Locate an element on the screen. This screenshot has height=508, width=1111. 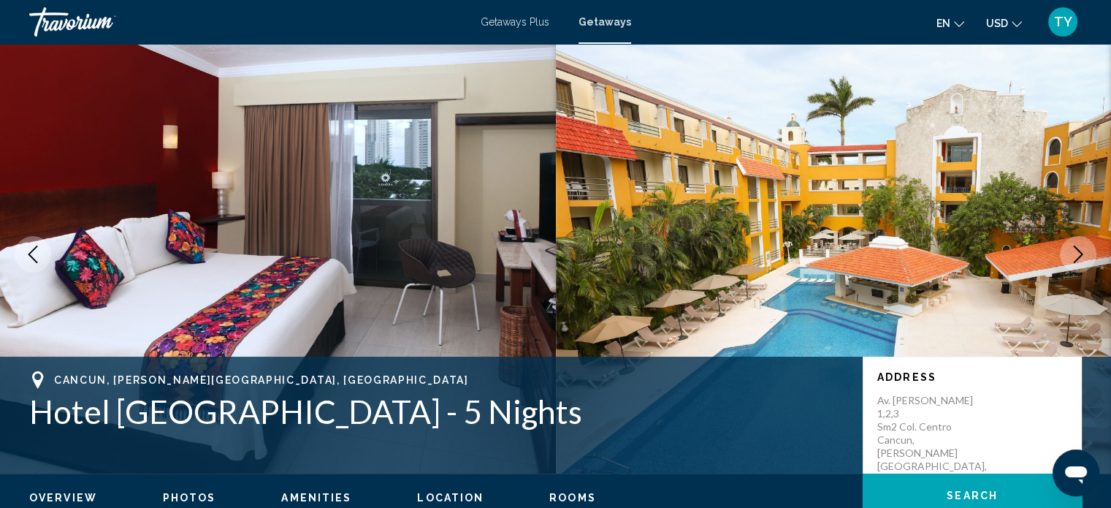
span: Search is located at coordinates (972, 496).